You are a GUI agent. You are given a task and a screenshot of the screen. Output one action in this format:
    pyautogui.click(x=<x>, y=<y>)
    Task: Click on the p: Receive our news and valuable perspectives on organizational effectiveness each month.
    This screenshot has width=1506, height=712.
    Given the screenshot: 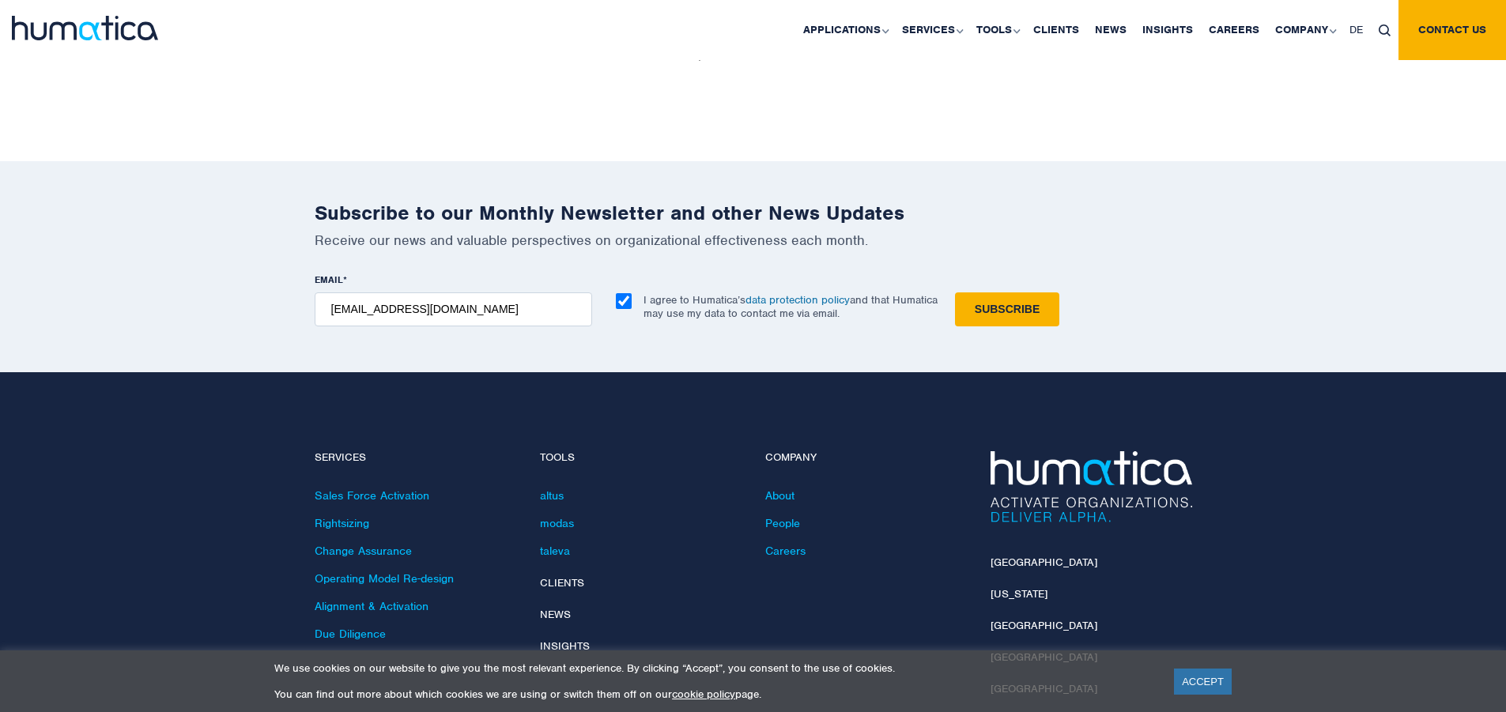 What is the action you would take?
    pyautogui.click(x=753, y=240)
    